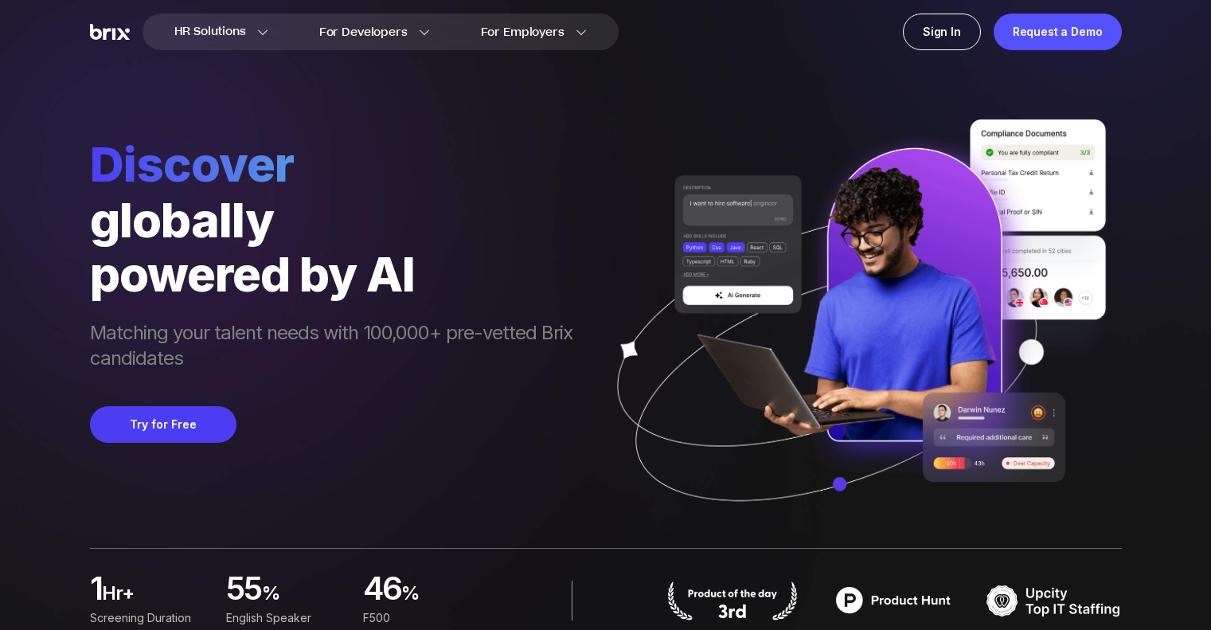 This screenshot has height=630, width=1211. I want to click on img: TOP IT STAFFING, so click(1054, 600).